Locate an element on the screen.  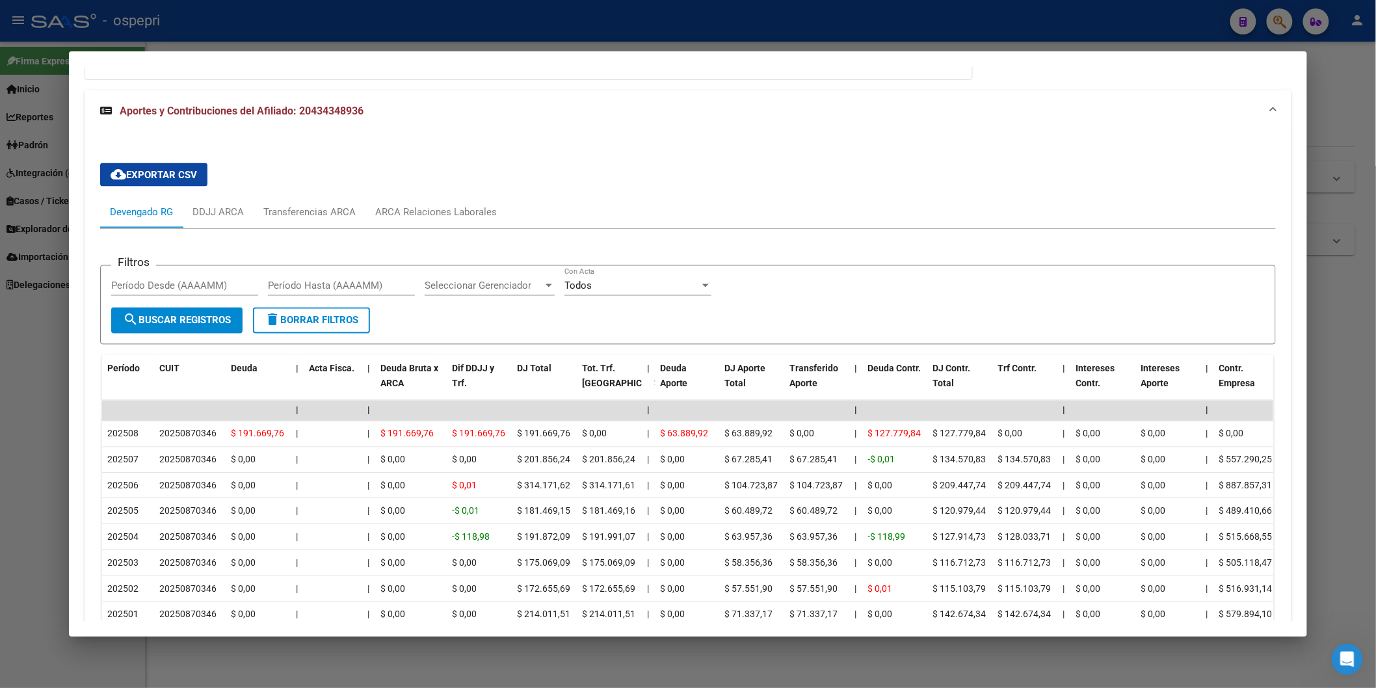
span: Seleccionar Gerenciador is located at coordinates (484, 286).